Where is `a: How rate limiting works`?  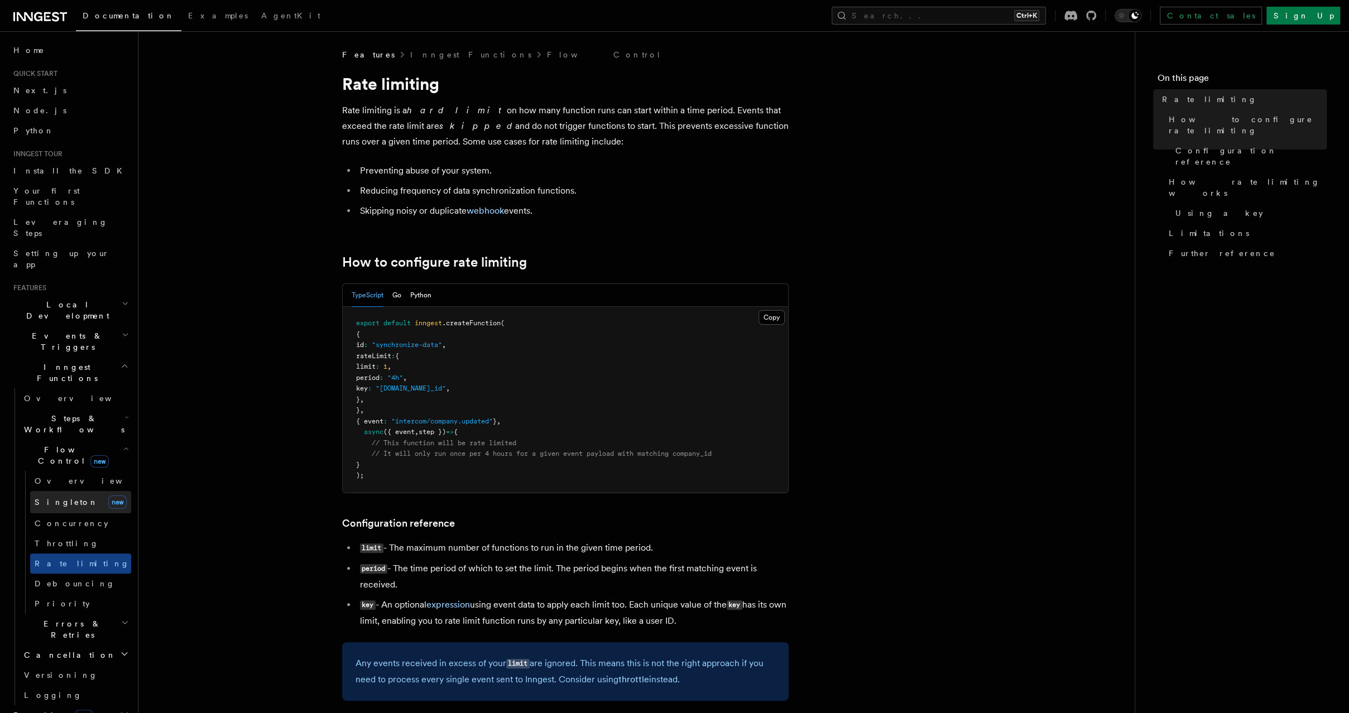
a: How rate limiting works is located at coordinates (1245, 187).